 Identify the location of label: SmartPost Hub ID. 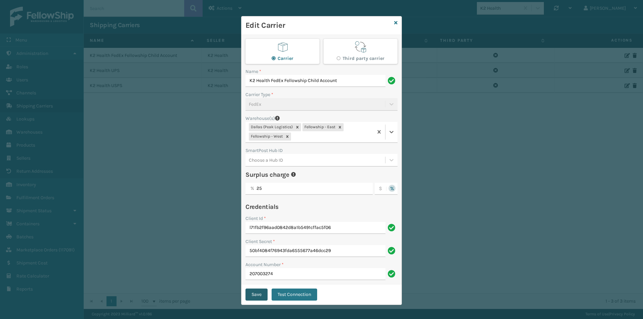
(264, 150).